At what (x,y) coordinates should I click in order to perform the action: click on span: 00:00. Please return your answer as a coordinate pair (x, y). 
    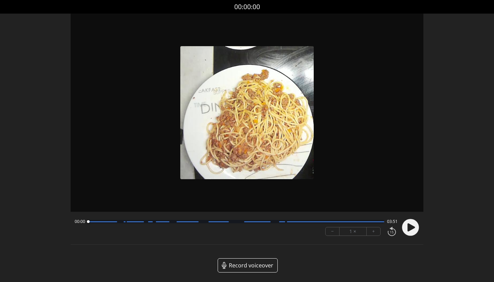
    Looking at the image, I should click on (80, 222).